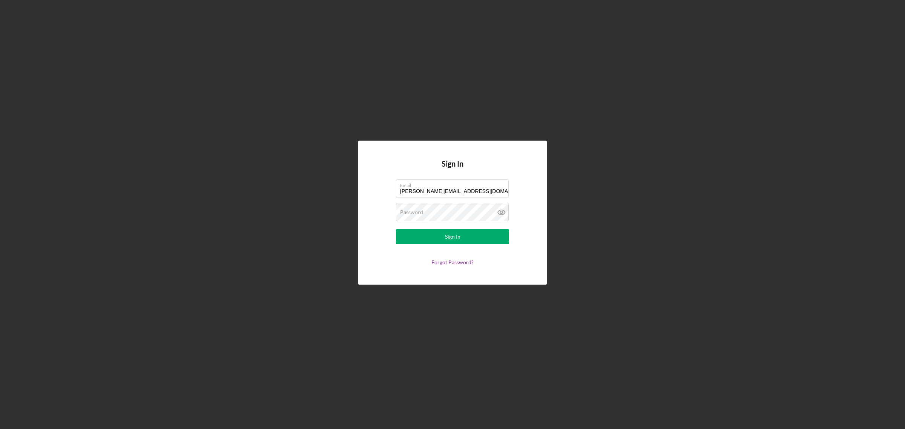 The width and height of the screenshot is (905, 429). Describe the element at coordinates (453, 237) in the screenshot. I see `div: Sign In` at that location.